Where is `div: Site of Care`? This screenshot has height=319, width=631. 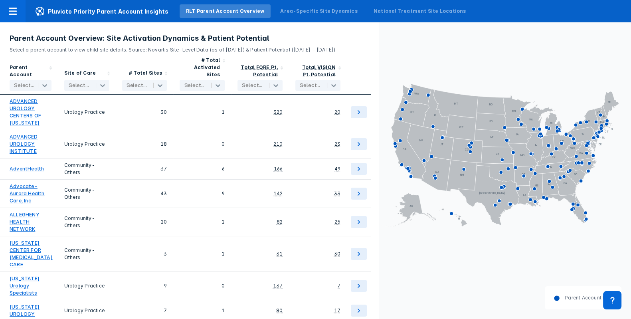 div: Site of Care is located at coordinates (80, 74).